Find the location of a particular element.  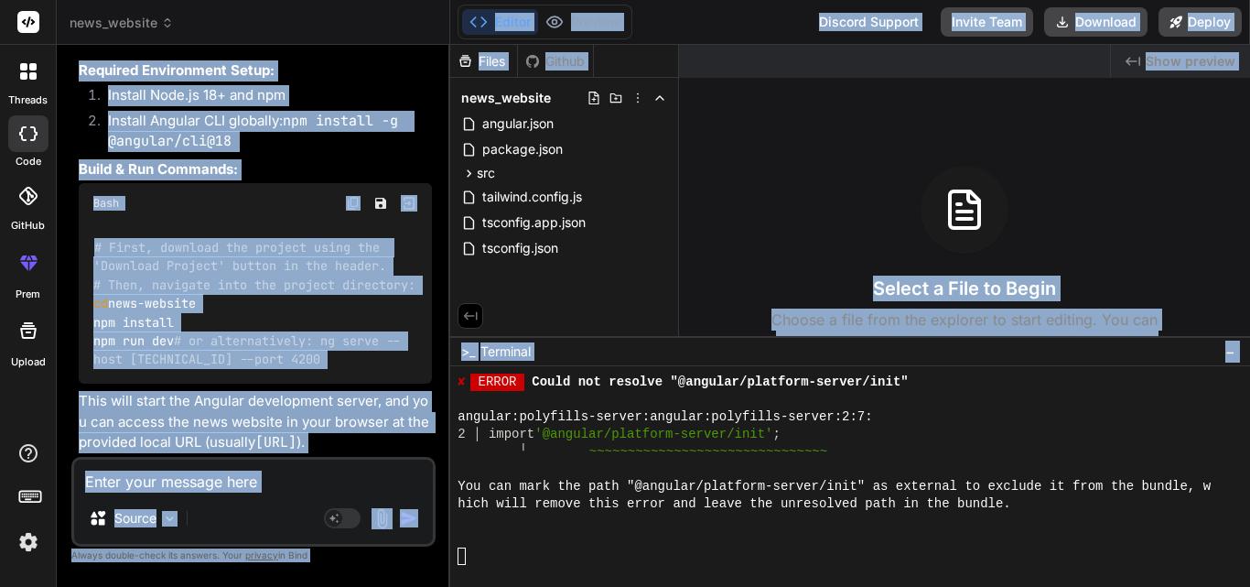

p: Source is located at coordinates (135, 518).